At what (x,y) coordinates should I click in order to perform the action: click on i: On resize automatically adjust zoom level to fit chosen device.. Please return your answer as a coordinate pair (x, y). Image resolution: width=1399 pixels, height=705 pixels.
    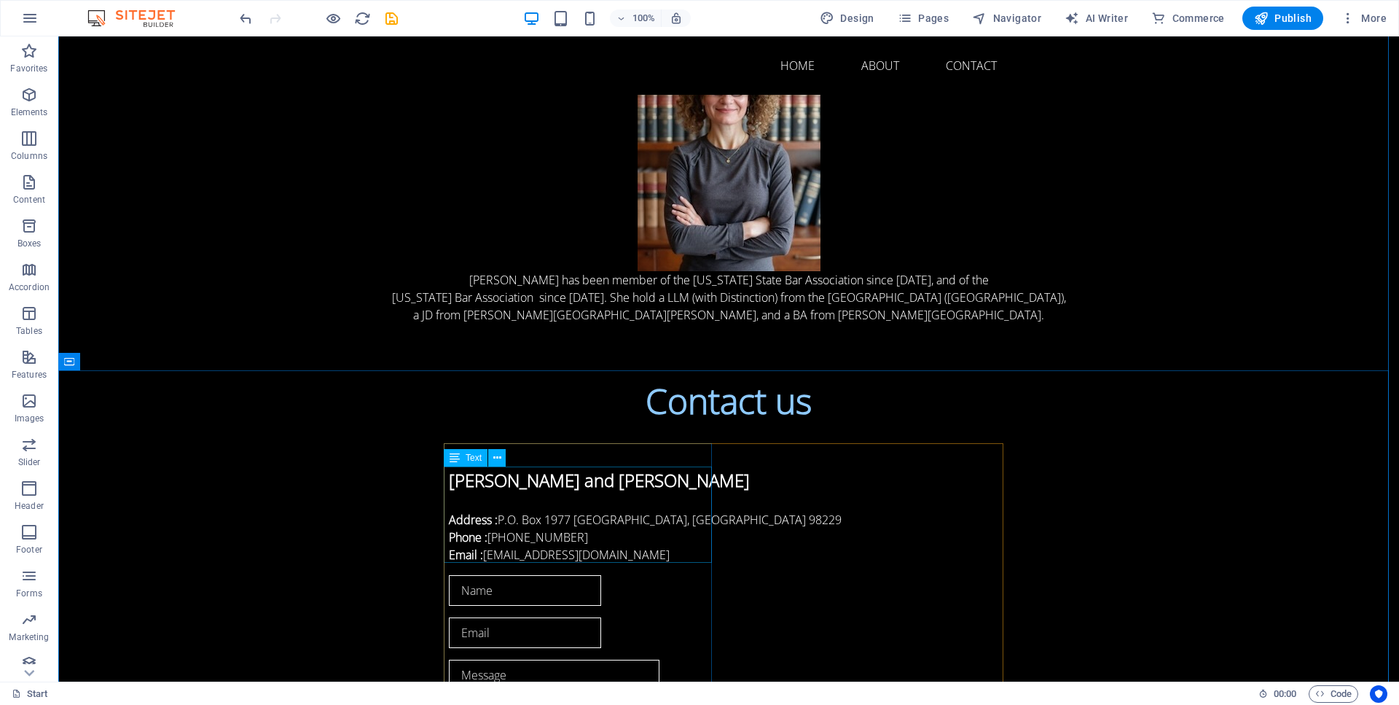
    Looking at the image, I should click on (676, 18).